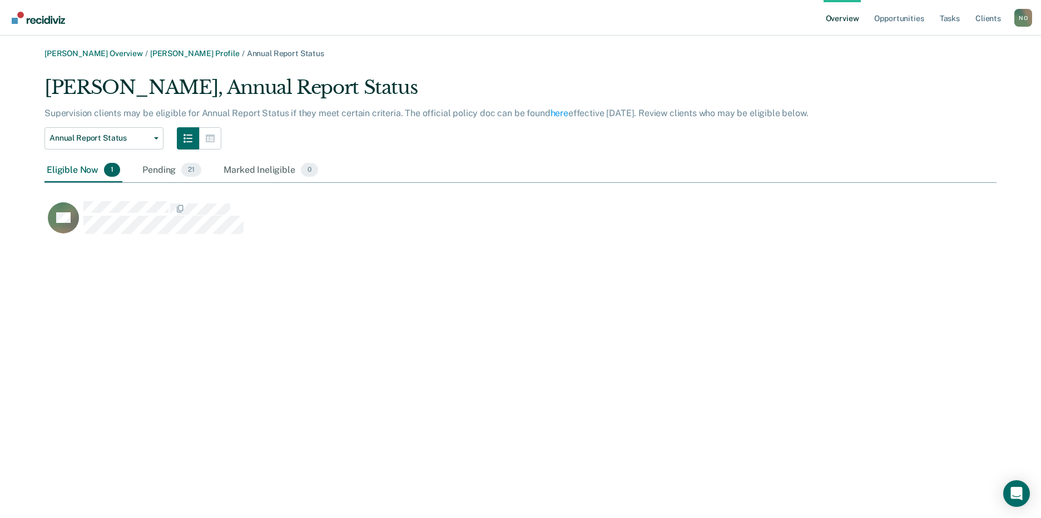  What do you see at coordinates (559, 113) in the screenshot?
I see `a: here` at bounding box center [559, 113].